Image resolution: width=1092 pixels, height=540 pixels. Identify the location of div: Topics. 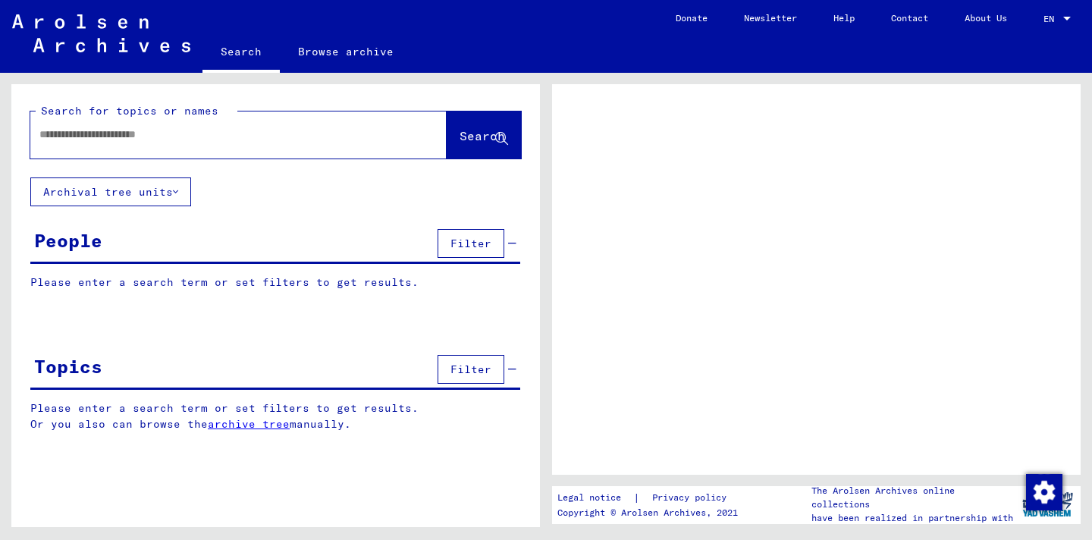
(68, 366).